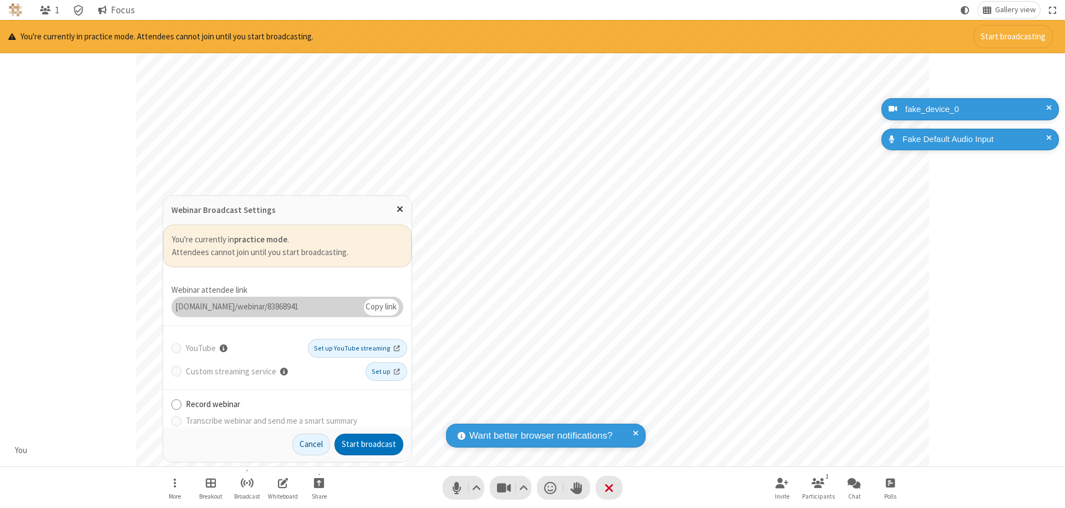  Describe the element at coordinates (283, 496) in the screenshot. I see `span: Whiteboard` at that location.